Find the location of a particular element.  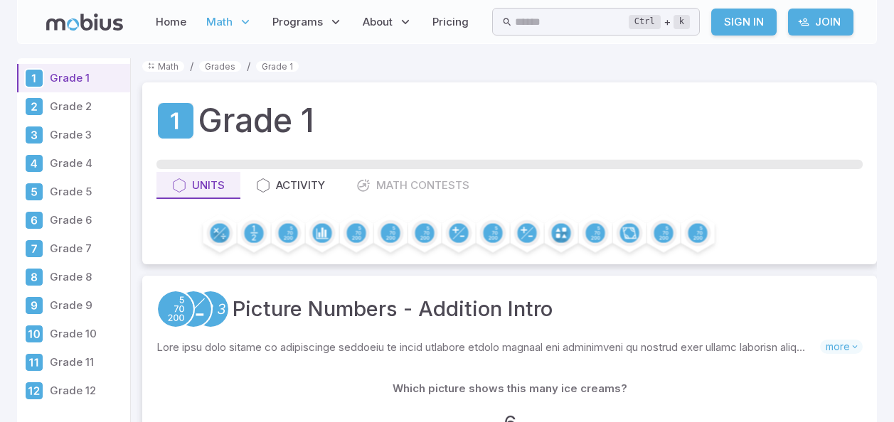

p: Grade 7 is located at coordinates (87, 249).